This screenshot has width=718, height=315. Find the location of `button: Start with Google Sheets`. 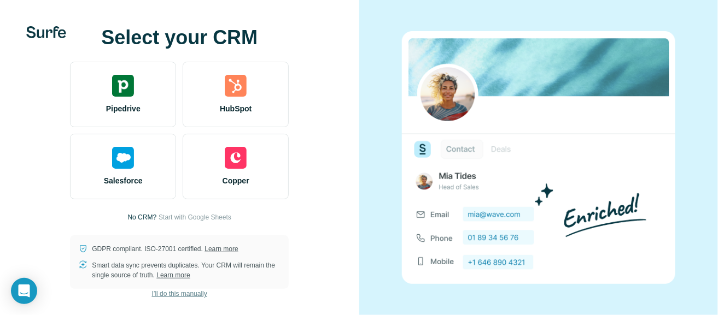

button: Start with Google Sheets is located at coordinates (195, 218).